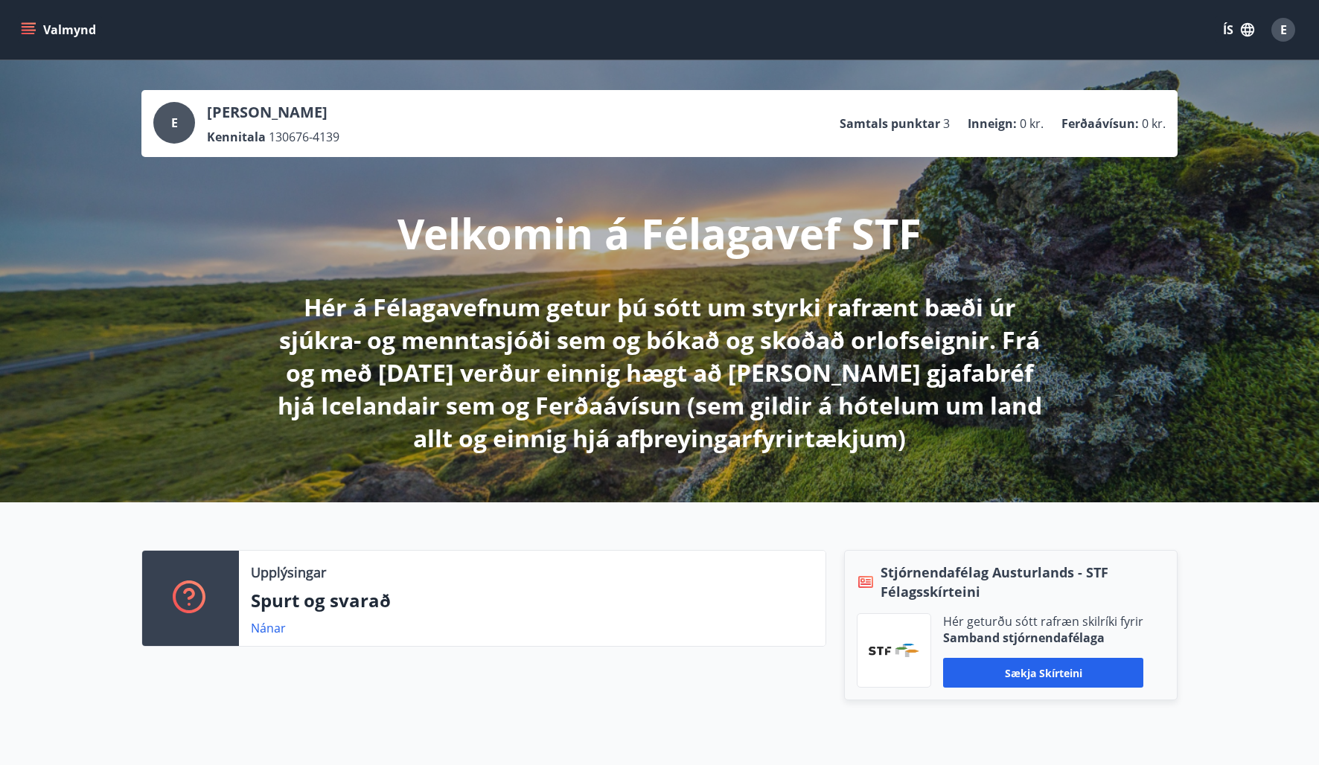 This screenshot has width=1319, height=765. Describe the element at coordinates (1239, 30) in the screenshot. I see `button: ÍS` at that location.